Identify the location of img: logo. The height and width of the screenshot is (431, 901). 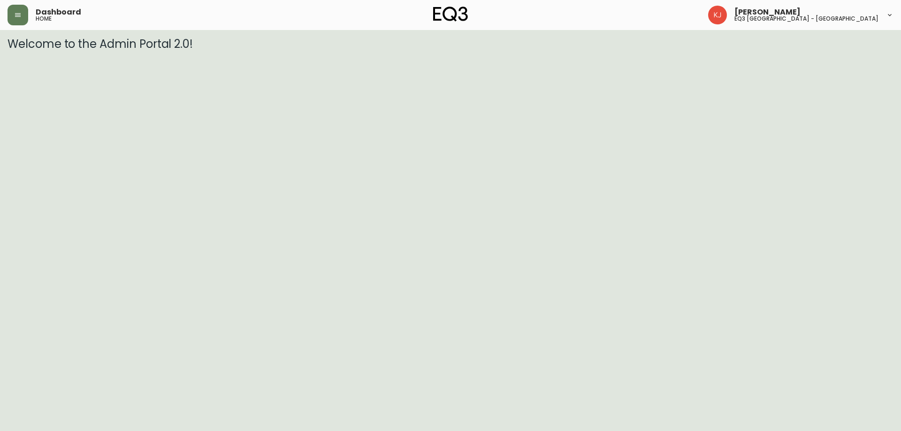
(451, 14).